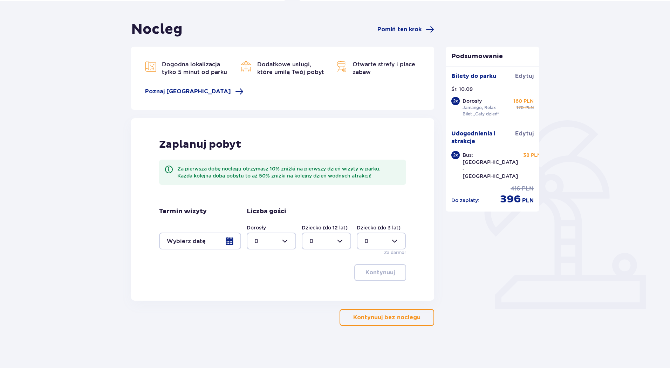  Describe the element at coordinates (387, 317) in the screenshot. I see `button: Kontynuuj bez noclegu` at that location.